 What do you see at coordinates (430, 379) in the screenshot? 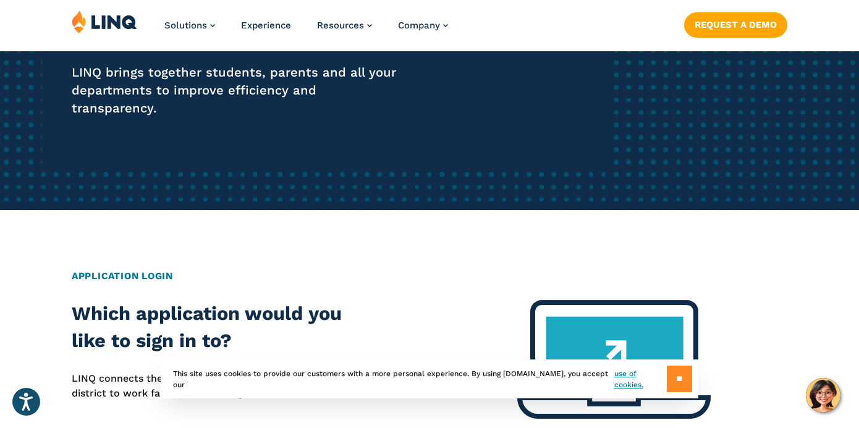
I see `div: This site uses cookies to provide our customers with a more personal experience. By using [DOMAIN...` at bounding box center [430, 379].